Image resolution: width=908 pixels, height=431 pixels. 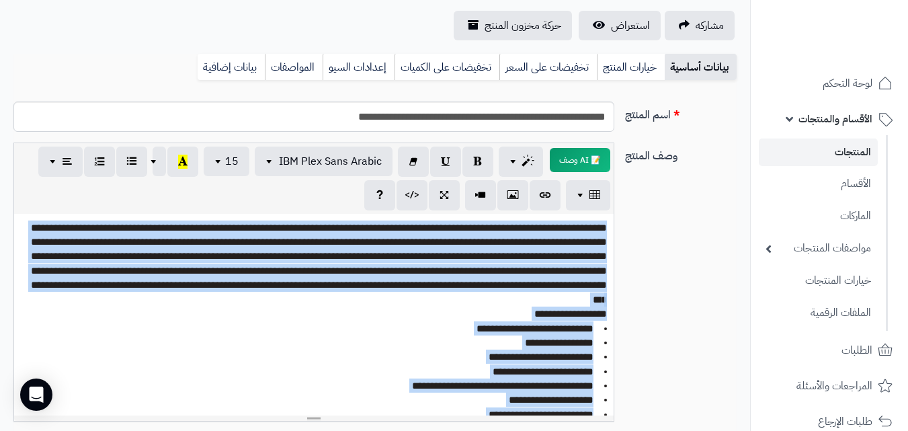 I want to click on a: مواصفات المنتجات, so click(x=818, y=248).